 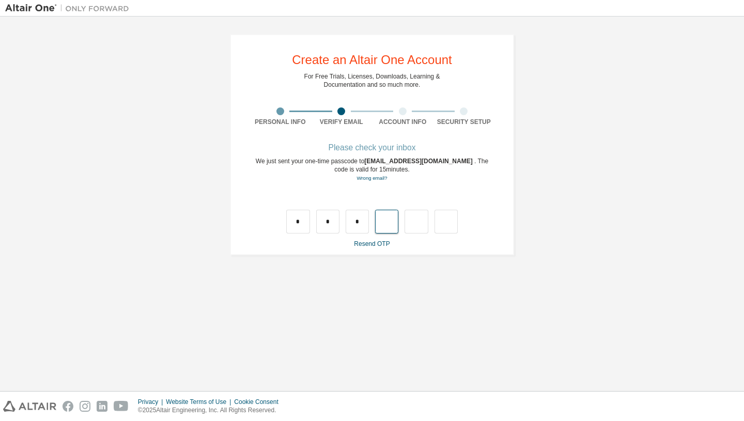 I want to click on div: Personal Info, so click(x=280, y=122).